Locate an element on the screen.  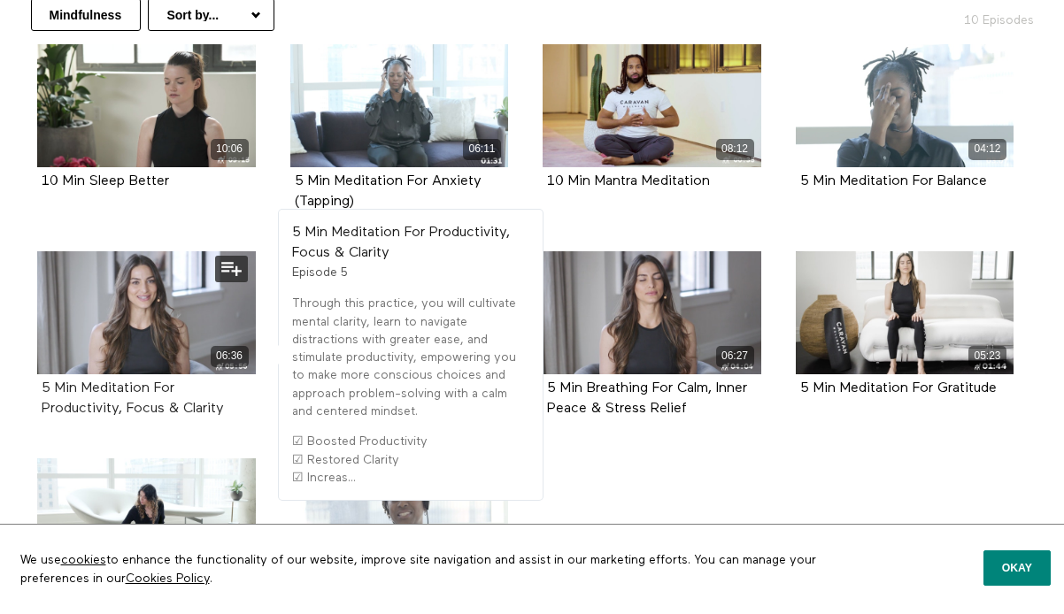
a: 5 Min Meditation For Stress Relief 04:41 is located at coordinates (399, 520).